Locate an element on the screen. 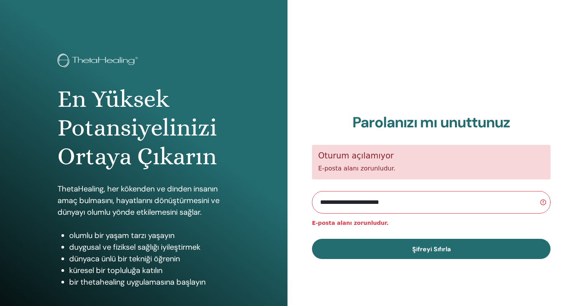 This screenshot has height=306, width=575. font: En Yüksek Potansiyelinizi Ortaya Çıkarın is located at coordinates (137, 128).